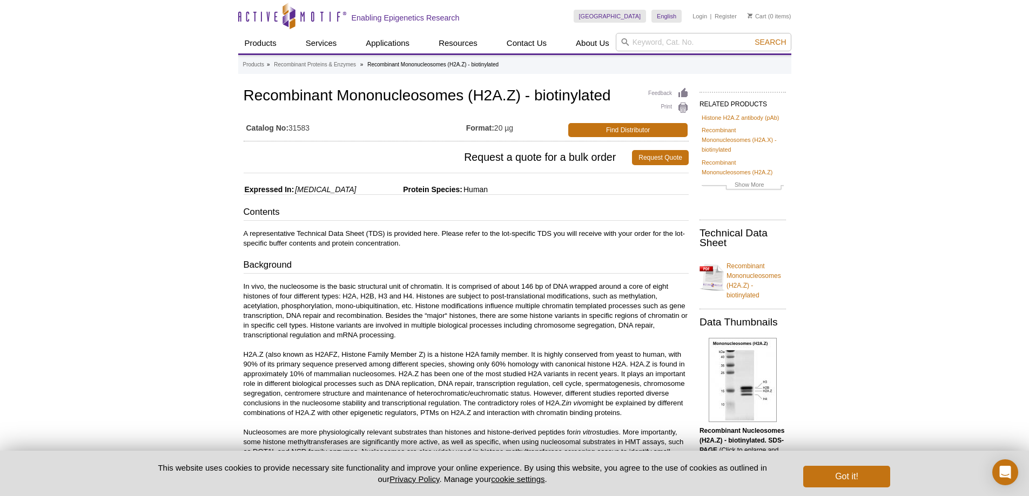 Image resolution: width=1029 pixels, height=496 pixels. What do you see at coordinates (321, 43) in the screenshot?
I see `a: Services` at bounding box center [321, 43].